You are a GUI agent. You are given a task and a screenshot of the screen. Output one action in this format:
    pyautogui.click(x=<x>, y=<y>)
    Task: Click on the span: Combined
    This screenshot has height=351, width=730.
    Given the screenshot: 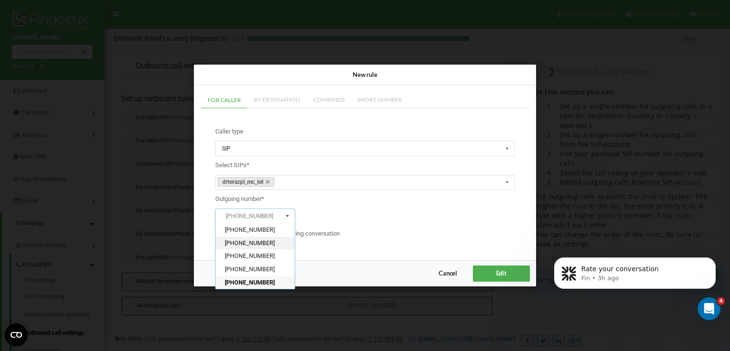 What is the action you would take?
    pyautogui.click(x=329, y=100)
    